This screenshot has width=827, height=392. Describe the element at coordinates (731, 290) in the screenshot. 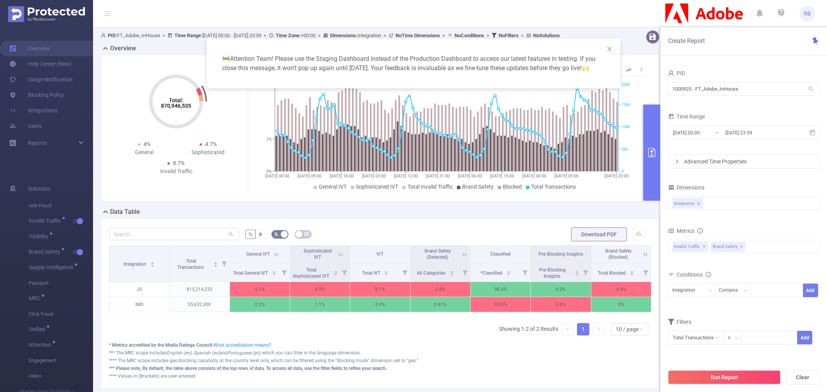

I see `div: Contains` at that location.